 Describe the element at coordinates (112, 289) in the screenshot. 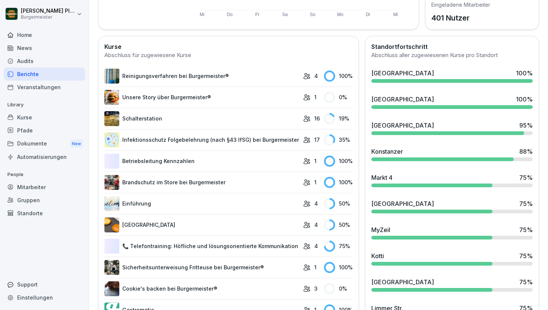

I see `img: qpvo1kr4qsu6d6y8y50mth9k.png` at that location.